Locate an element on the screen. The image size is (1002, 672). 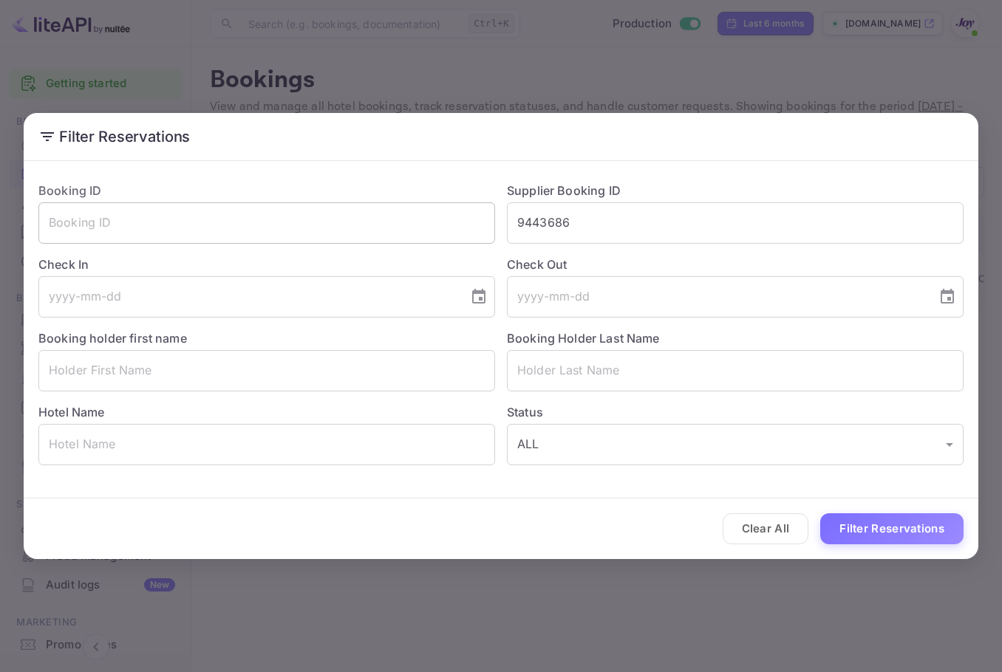
label: Check In is located at coordinates (267, 264).